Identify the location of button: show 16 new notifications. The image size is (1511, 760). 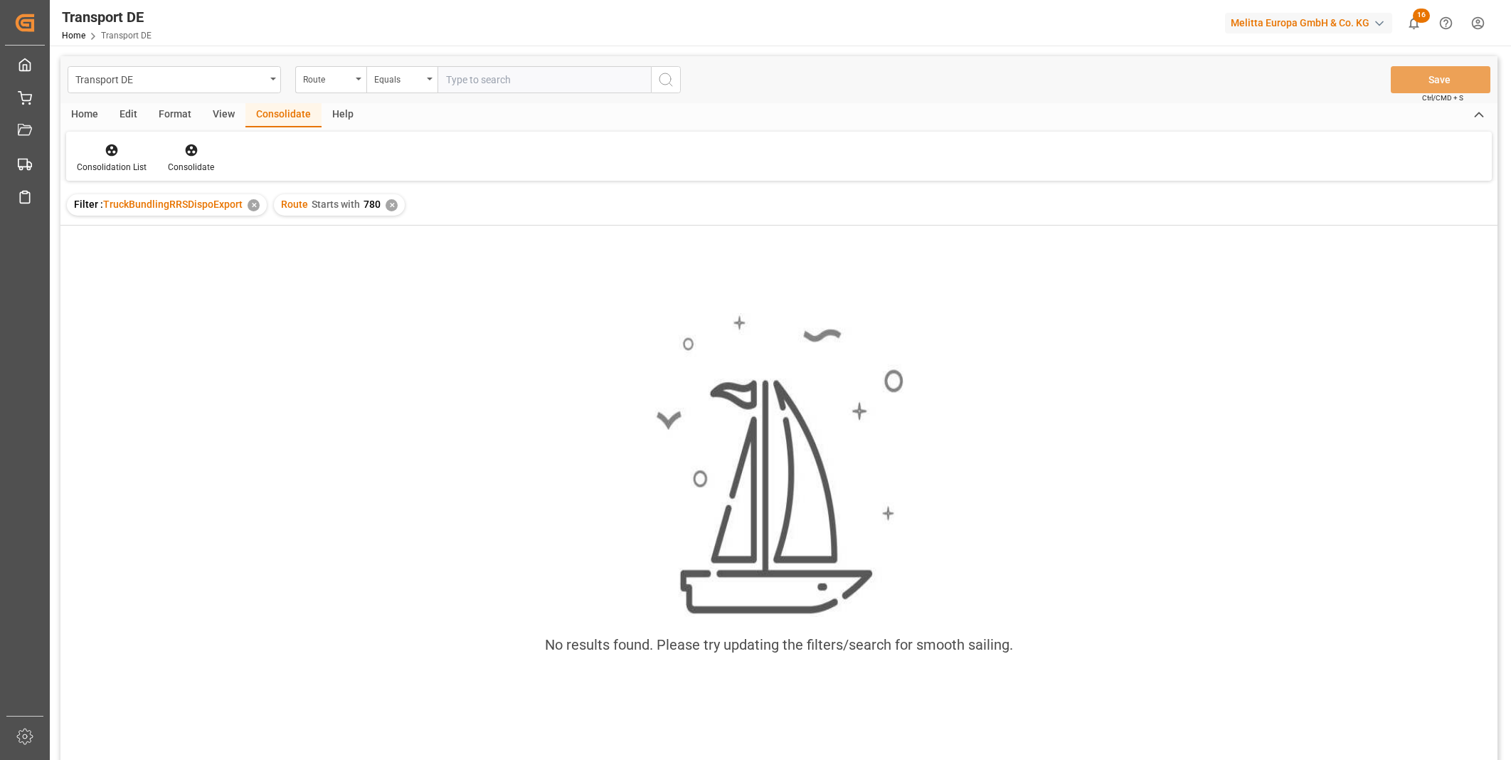
(1413, 23).